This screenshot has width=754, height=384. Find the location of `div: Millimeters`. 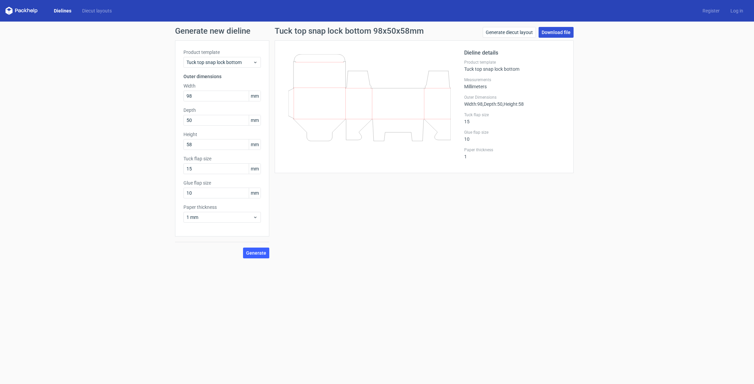

div: Millimeters is located at coordinates (515, 83).